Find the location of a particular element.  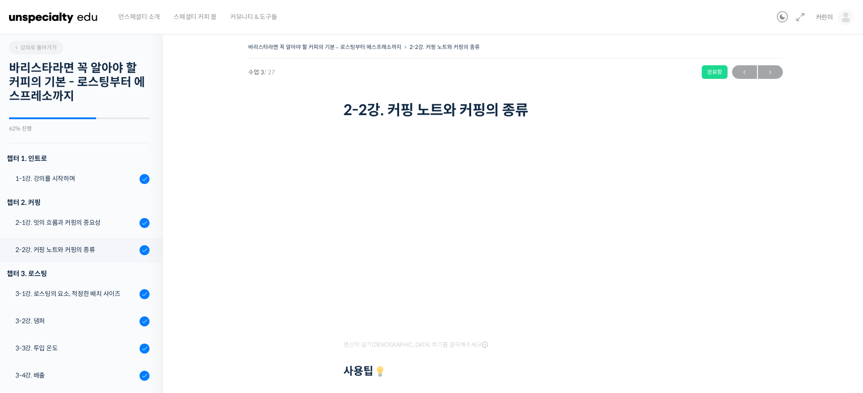

h1: 2-2강. 커핑 노트와 커핑의 종류 is located at coordinates (515, 110).